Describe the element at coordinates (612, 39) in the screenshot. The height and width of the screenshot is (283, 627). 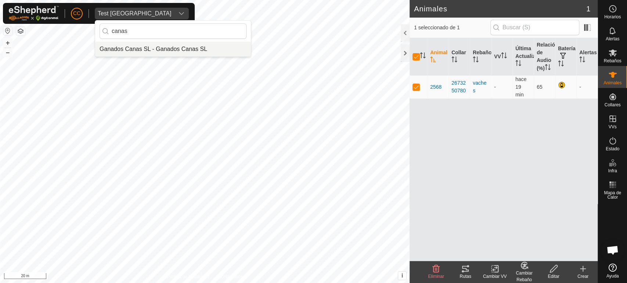
I see `span: Alertas` at that location.